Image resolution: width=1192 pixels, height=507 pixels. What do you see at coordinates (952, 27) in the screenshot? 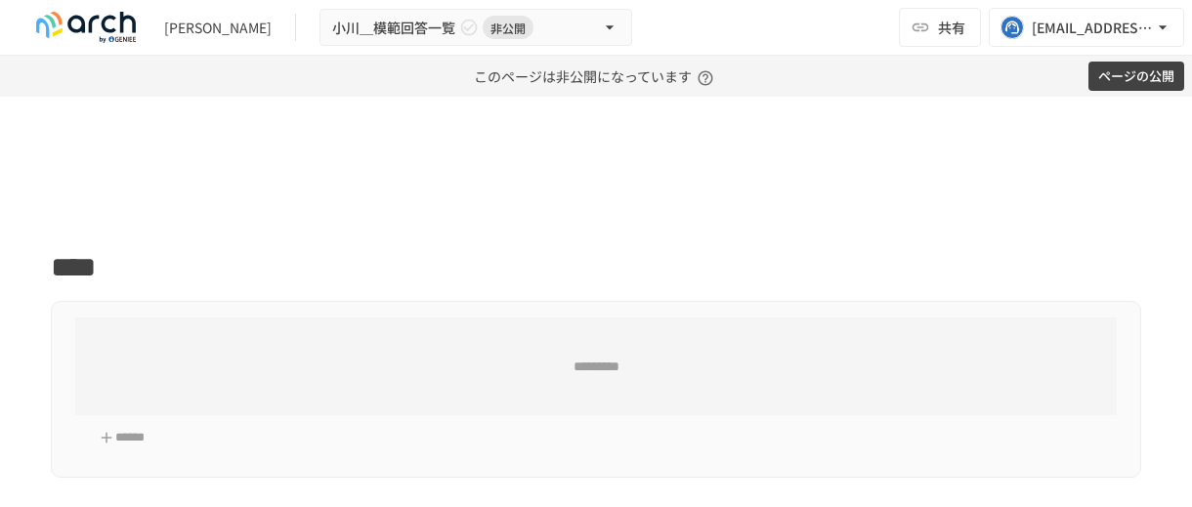
I see `span: 共有` at bounding box center [952, 27].